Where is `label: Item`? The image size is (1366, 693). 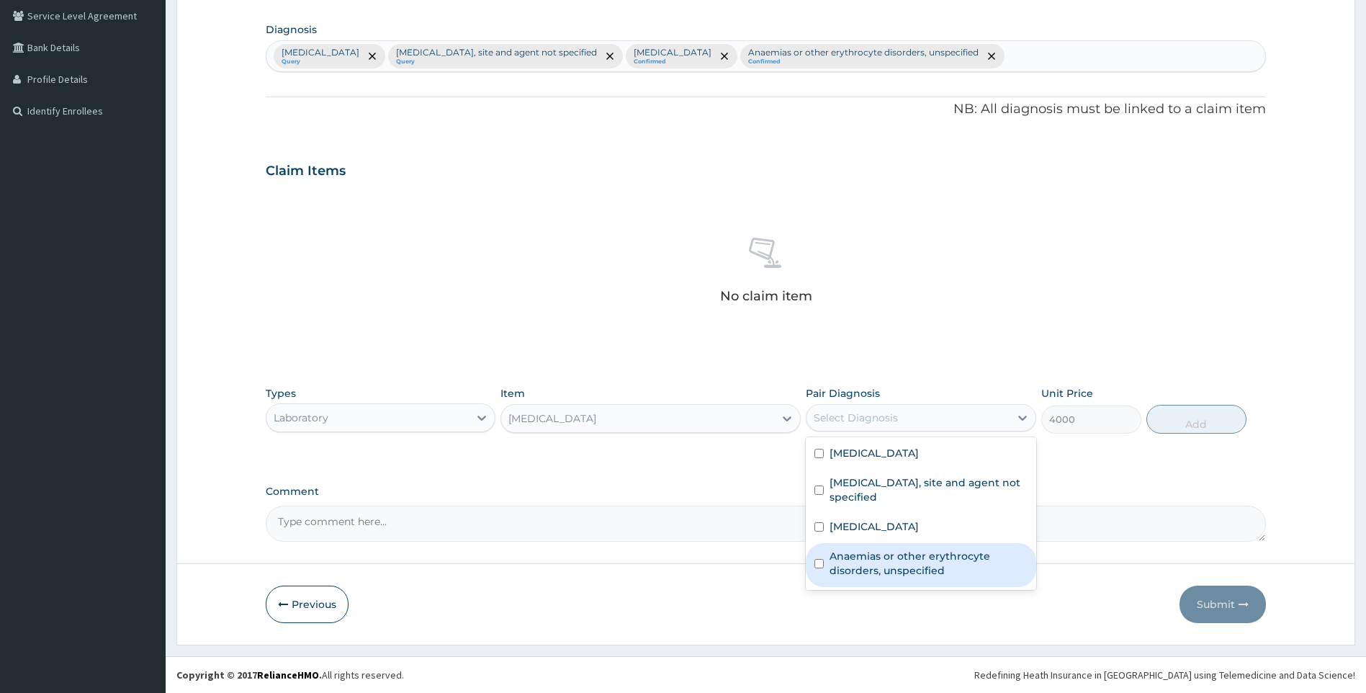 label: Item is located at coordinates (513, 393).